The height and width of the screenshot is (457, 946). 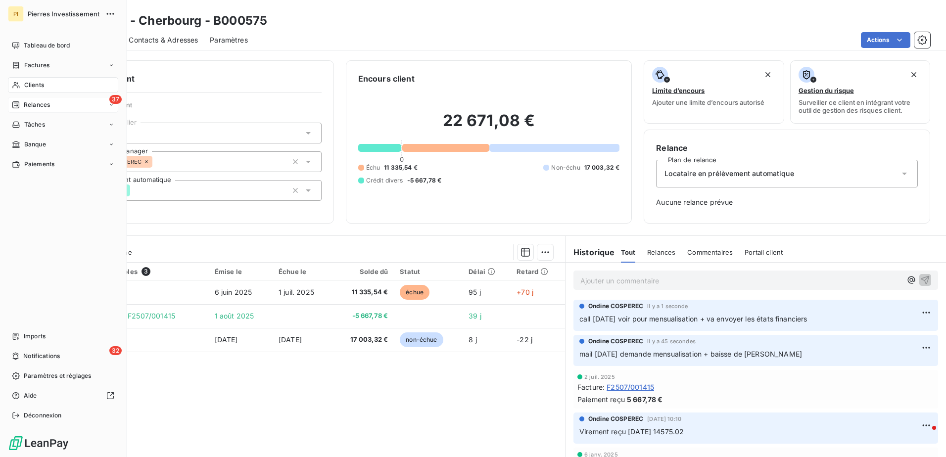 What do you see at coordinates (146, 272) in the screenshot?
I see `span: 3` at bounding box center [146, 272].